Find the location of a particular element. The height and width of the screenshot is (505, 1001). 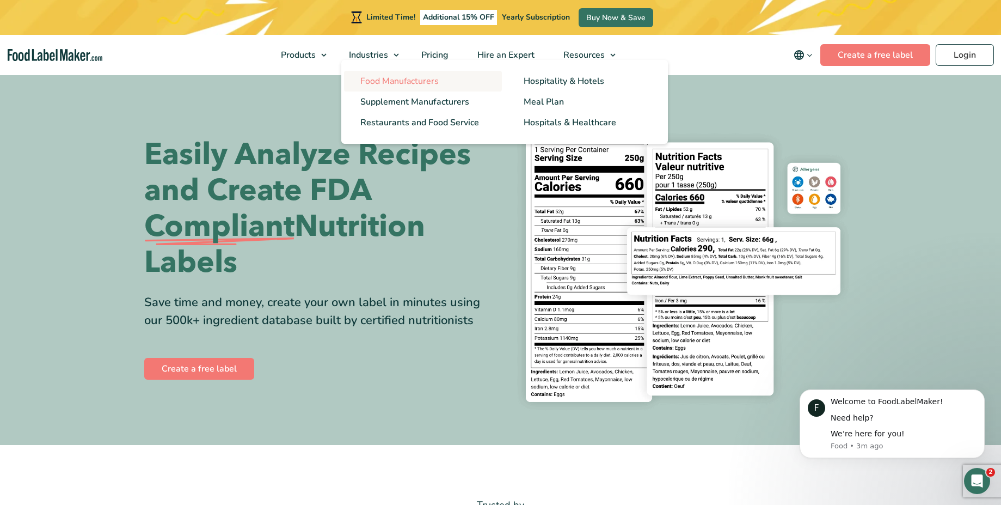

span: Hospitality & Hotels is located at coordinates (564, 81).